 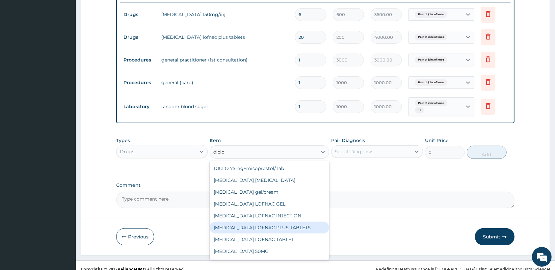 What do you see at coordinates (487, 153) in the screenshot?
I see `button: Add` at bounding box center [487, 153].